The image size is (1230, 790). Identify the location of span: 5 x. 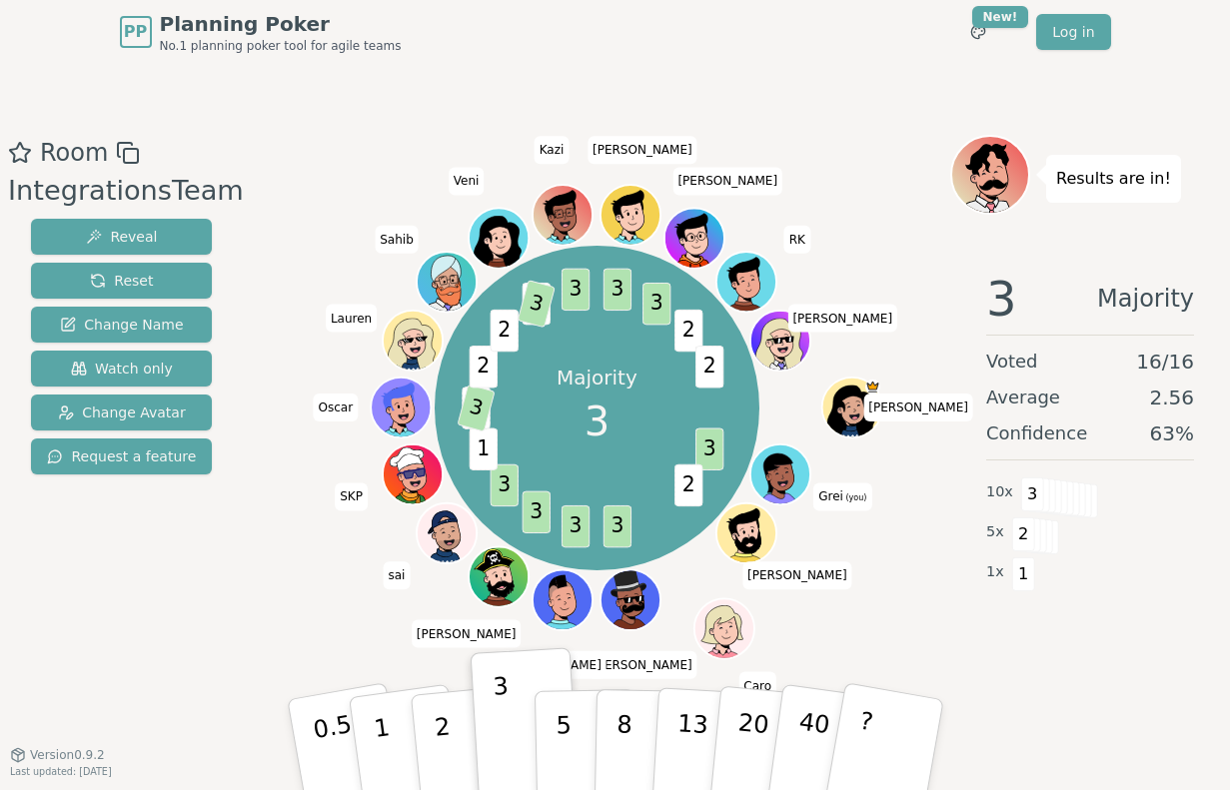
(995, 532).